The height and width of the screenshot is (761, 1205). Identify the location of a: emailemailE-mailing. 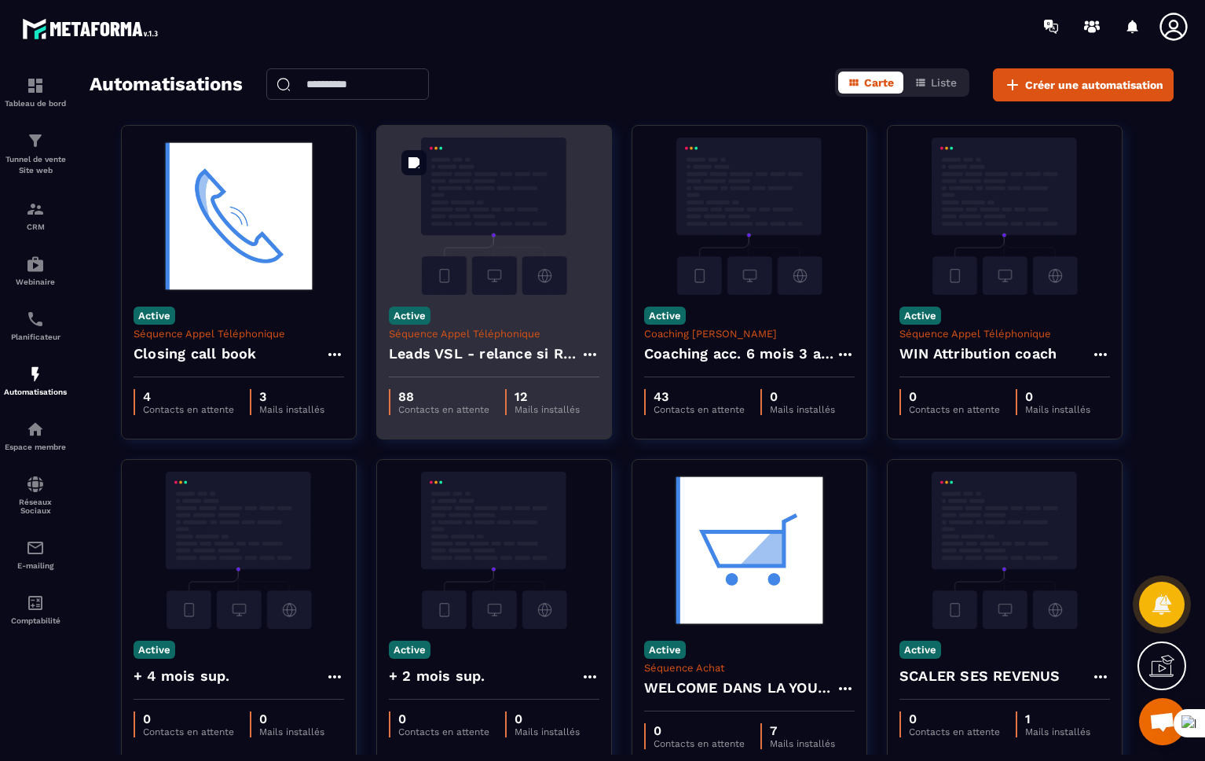
(35, 554).